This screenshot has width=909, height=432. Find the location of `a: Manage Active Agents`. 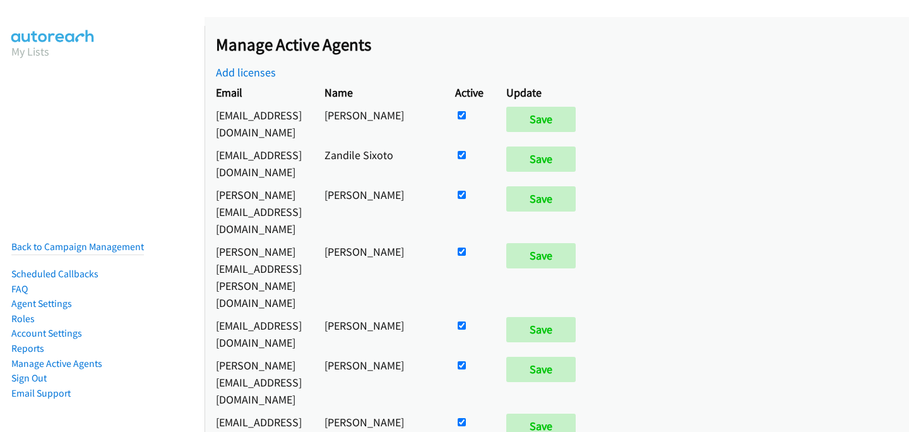

a: Manage Active Agents is located at coordinates (57, 363).